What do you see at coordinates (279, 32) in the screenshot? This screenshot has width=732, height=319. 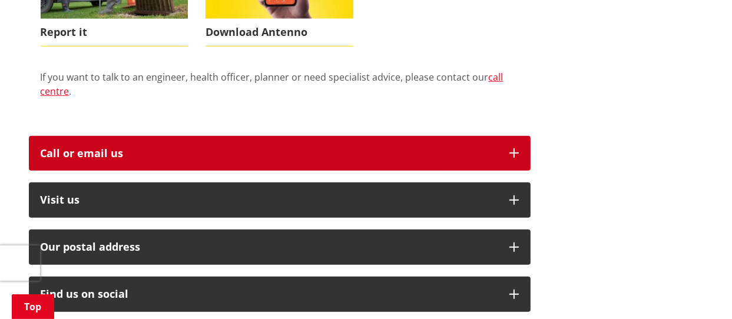 I see `span: Download Antenno` at bounding box center [279, 32].